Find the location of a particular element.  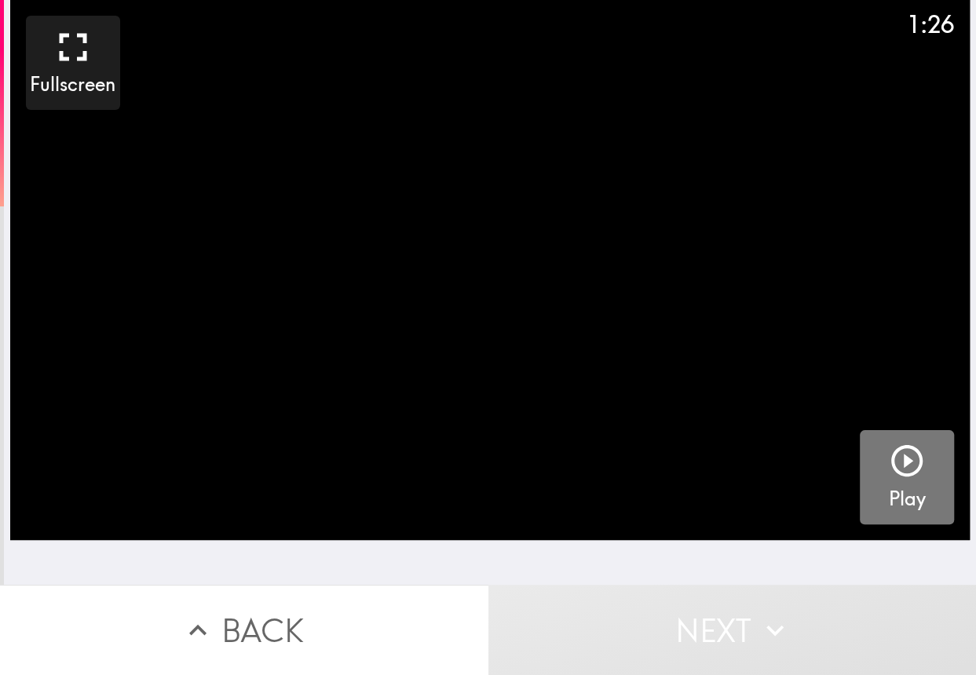

h5: Fullscreen is located at coordinates (72, 85).